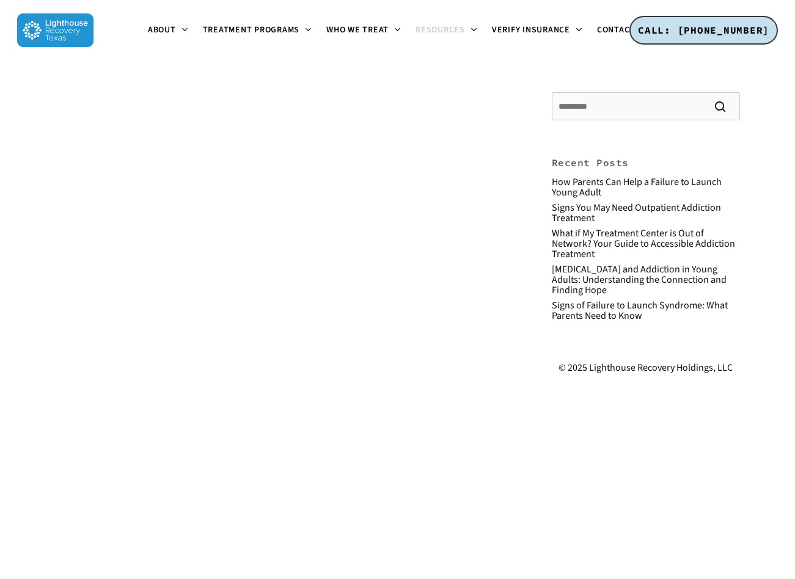 Image resolution: width=795 pixels, height=579 pixels. Describe the element at coordinates (622, 31) in the screenshot. I see `a: Contact` at that location.